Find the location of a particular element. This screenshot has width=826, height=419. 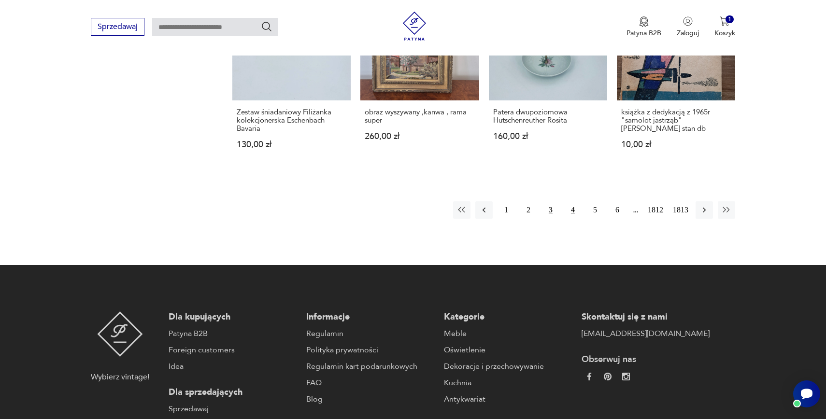

a: Meble is located at coordinates (507, 334).